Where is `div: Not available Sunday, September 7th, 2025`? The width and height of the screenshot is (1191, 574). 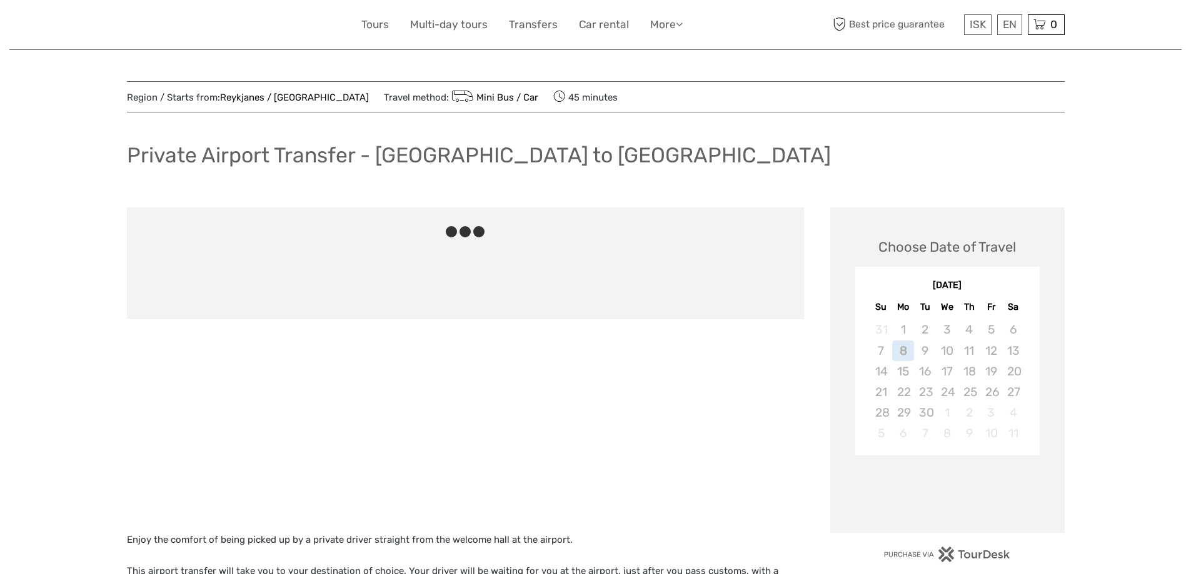 div: Not available Sunday, September 7th, 2025 is located at coordinates (881, 351).